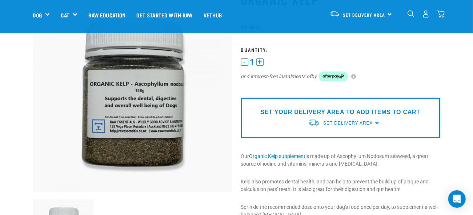 Image resolution: width=473 pixels, height=215 pixels. I want to click on img: Afterpay, so click(333, 77).